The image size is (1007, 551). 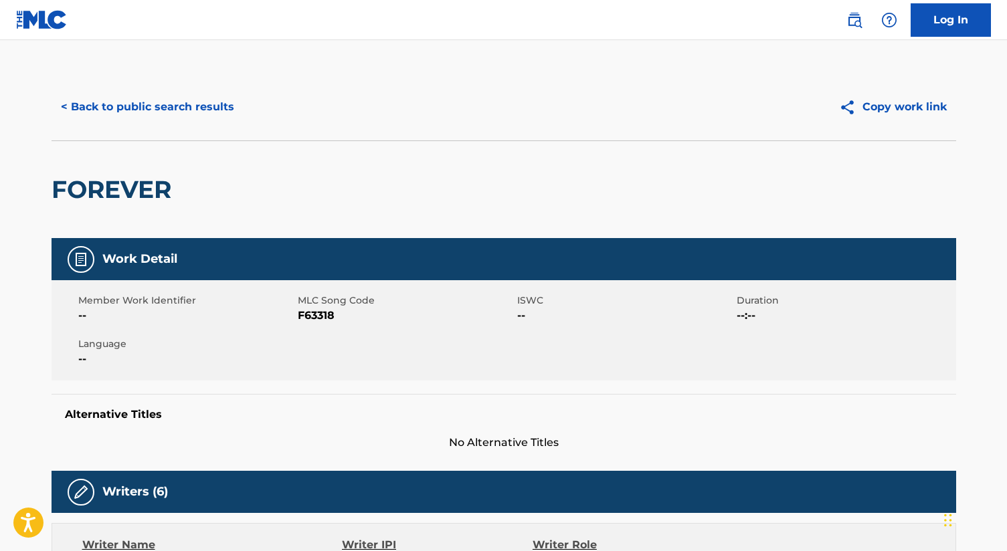 What do you see at coordinates (114, 189) in the screenshot?
I see `h2: FOREVER` at bounding box center [114, 189].